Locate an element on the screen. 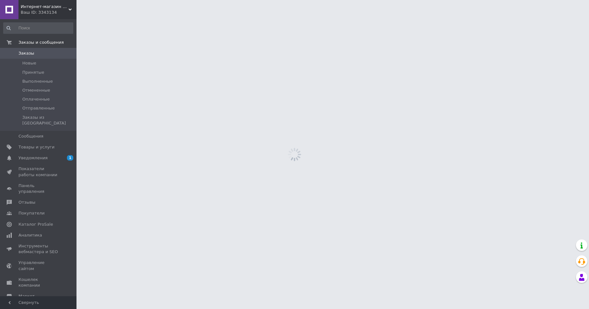 This screenshot has height=309, width=589. span: 1 is located at coordinates (70, 157).